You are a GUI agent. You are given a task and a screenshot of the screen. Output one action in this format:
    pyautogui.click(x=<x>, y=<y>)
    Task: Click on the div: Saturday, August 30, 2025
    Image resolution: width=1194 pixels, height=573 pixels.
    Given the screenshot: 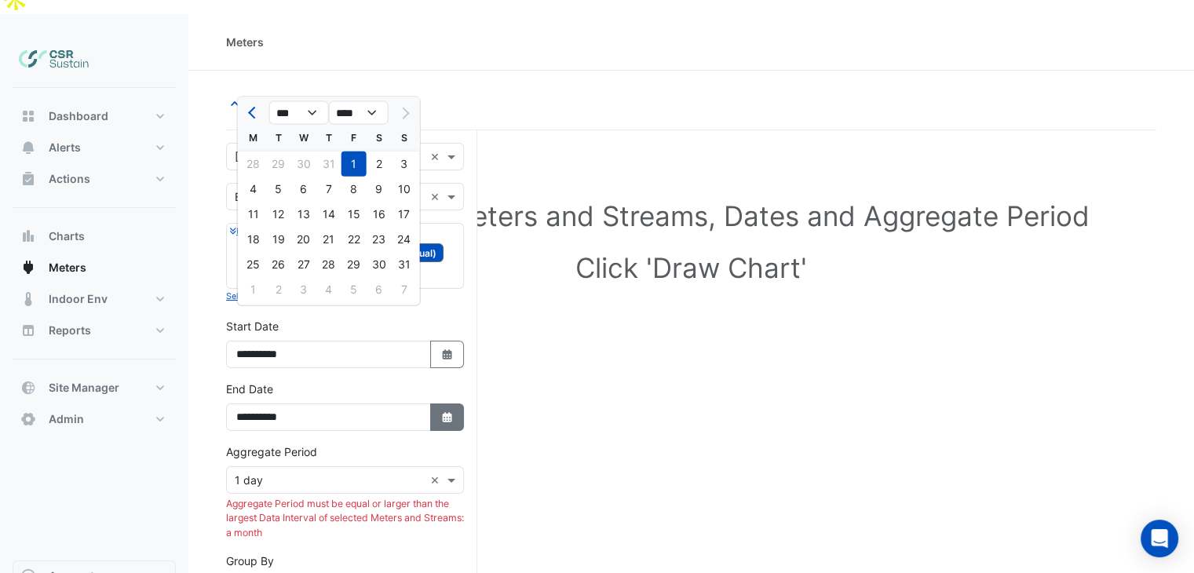 What is the action you would take?
    pyautogui.click(x=379, y=265)
    